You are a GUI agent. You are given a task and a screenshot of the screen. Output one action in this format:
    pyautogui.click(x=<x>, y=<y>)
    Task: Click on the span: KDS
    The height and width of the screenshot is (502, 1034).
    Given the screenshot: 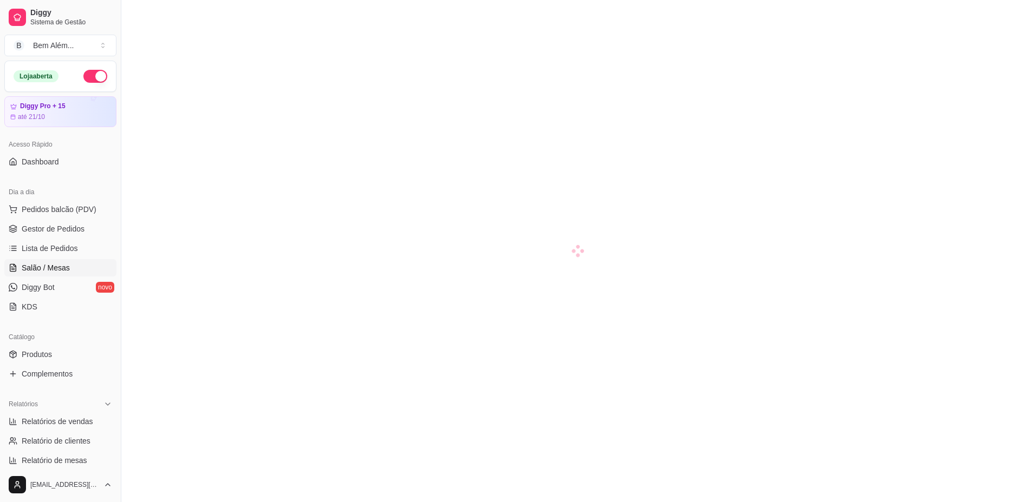 What is the action you would take?
    pyautogui.click(x=29, y=307)
    